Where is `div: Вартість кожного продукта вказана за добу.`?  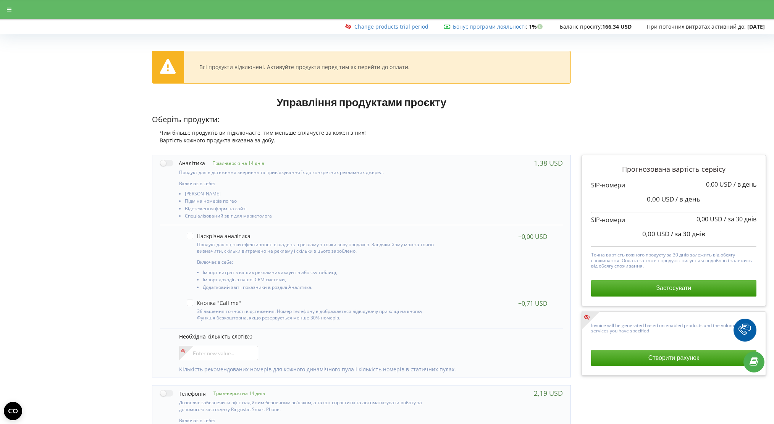
div: Вартість кожного продукта вказана за добу. is located at coordinates (361, 141).